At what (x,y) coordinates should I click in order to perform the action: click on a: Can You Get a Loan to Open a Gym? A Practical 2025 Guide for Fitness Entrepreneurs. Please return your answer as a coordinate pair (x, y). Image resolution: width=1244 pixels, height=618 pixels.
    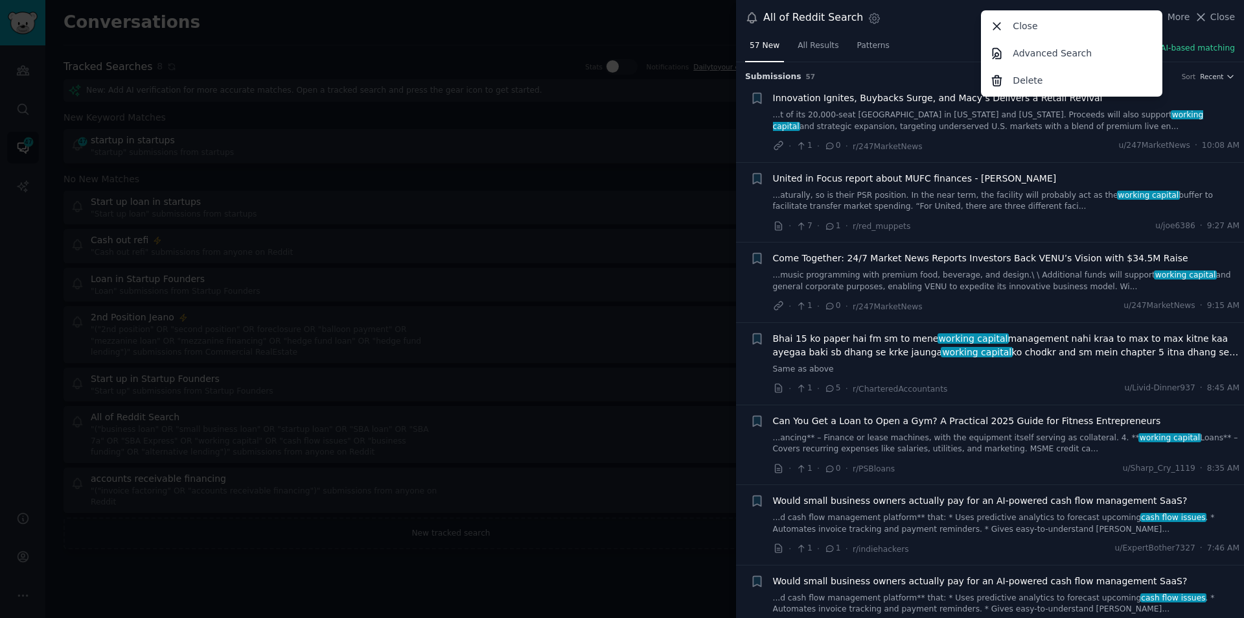
    Looking at the image, I should click on (967, 421).